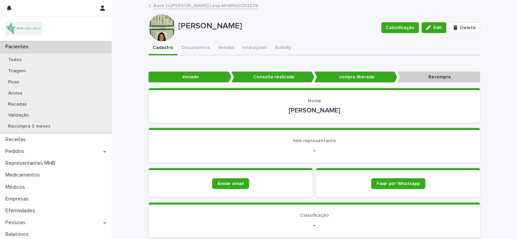 This screenshot has height=239, width=517. What do you see at coordinates (190, 77) in the screenshot?
I see `p: iniciado` at bounding box center [190, 77].